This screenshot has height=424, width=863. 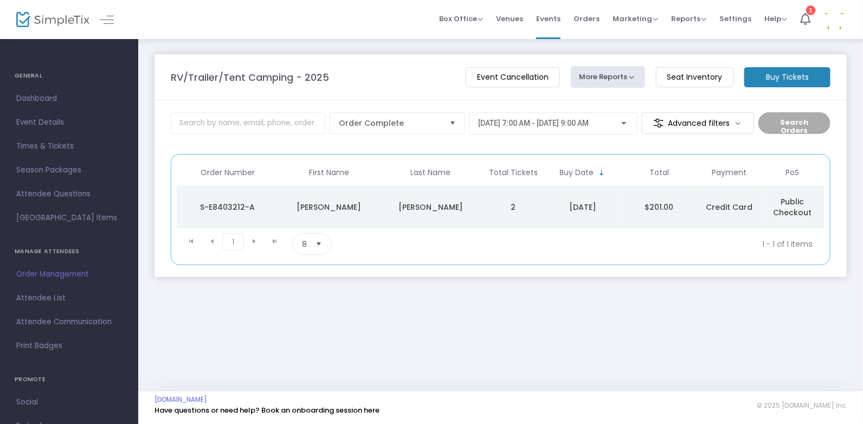 I want to click on span: Order Complete, so click(x=390, y=123).